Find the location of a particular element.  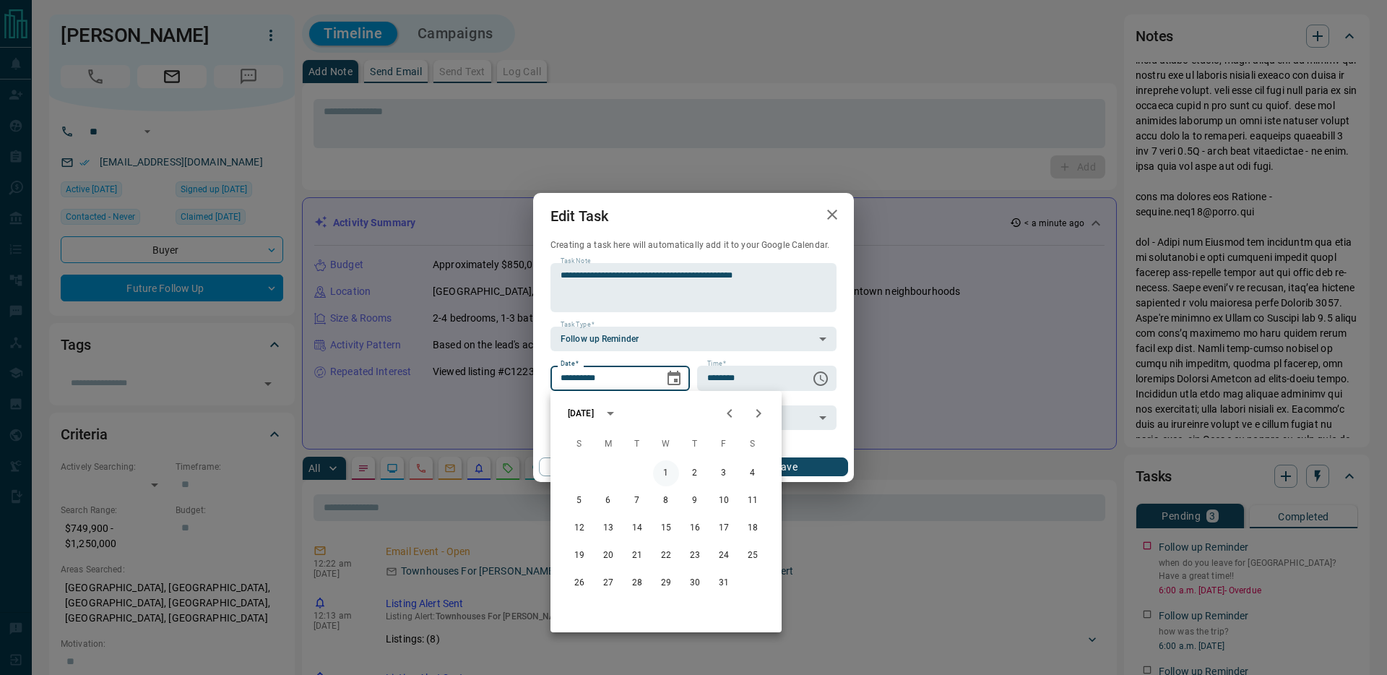

button: calendar view is open, switch to year view is located at coordinates (610, 413).